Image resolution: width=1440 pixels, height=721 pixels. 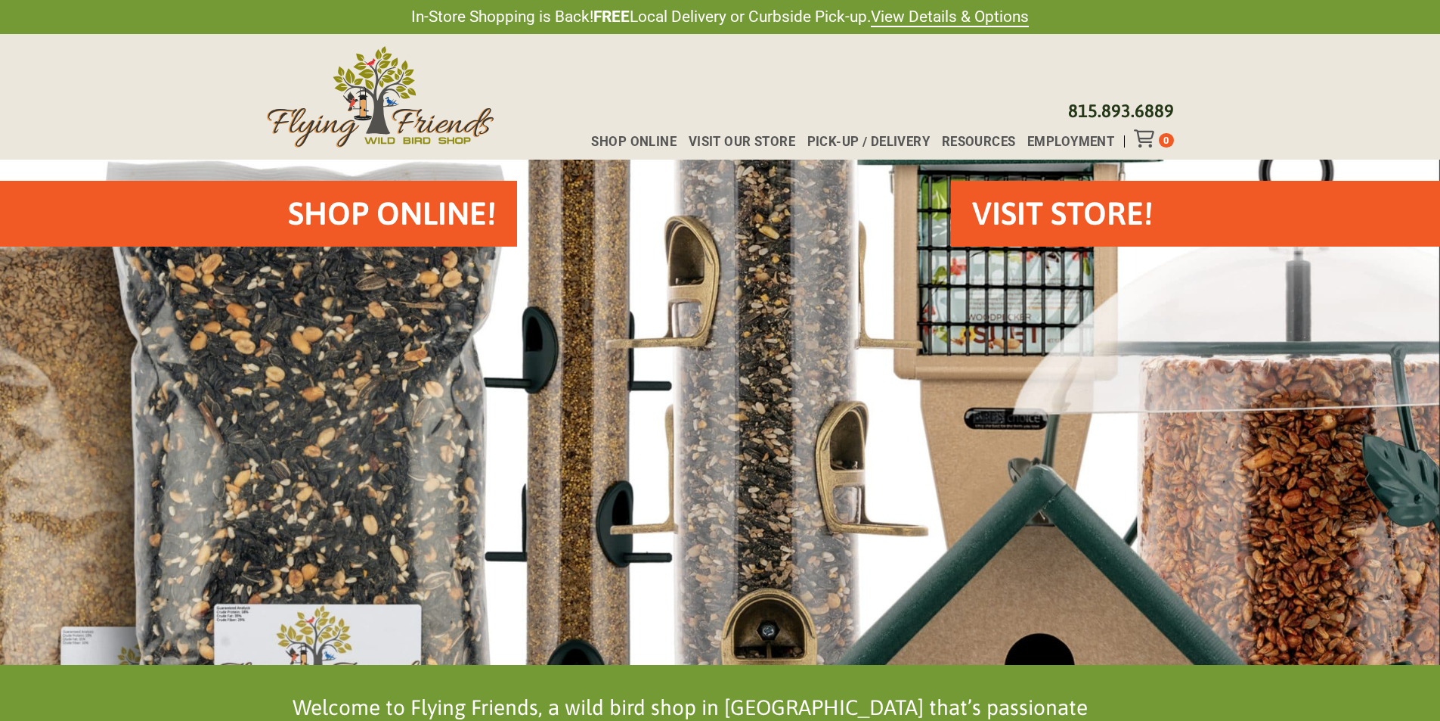 I want to click on span: Employment, so click(x=1071, y=141).